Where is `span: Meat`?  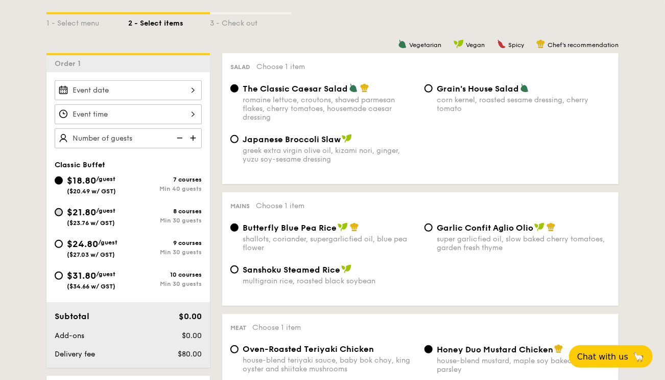
span: Meat is located at coordinates (238, 327).